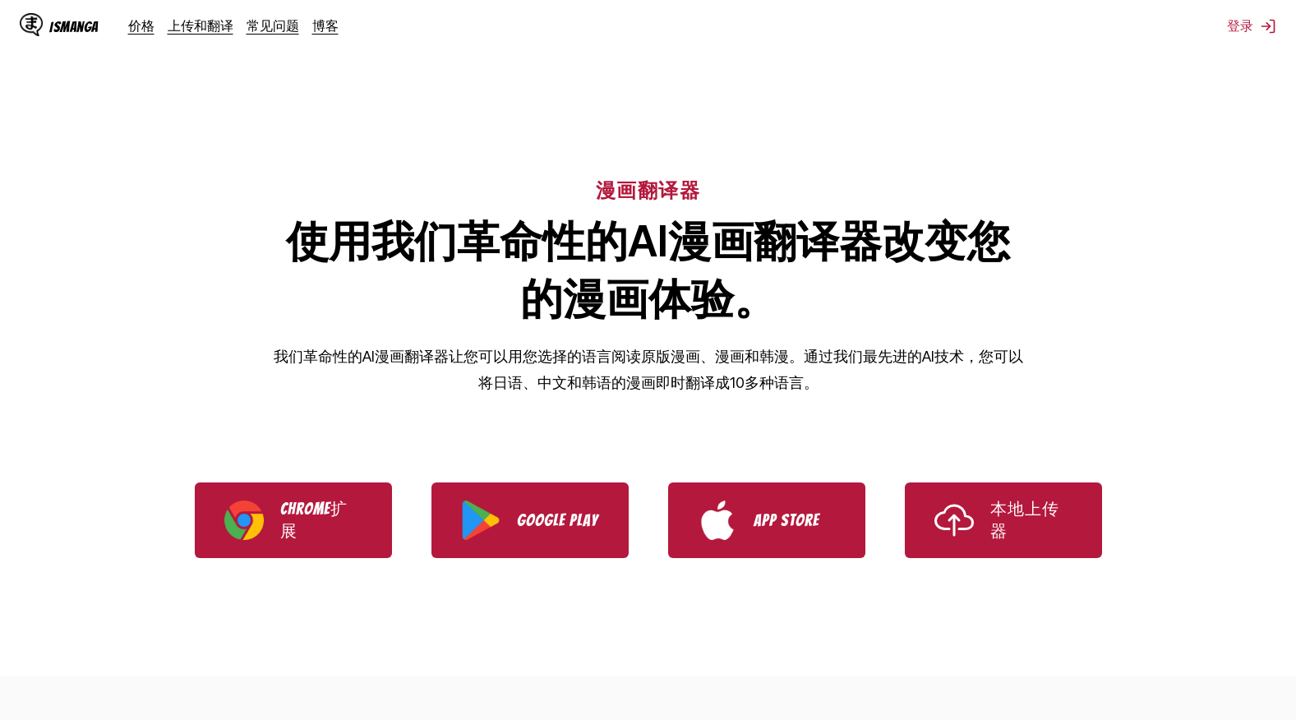  I want to click on a: 上传和翻译, so click(201, 25).